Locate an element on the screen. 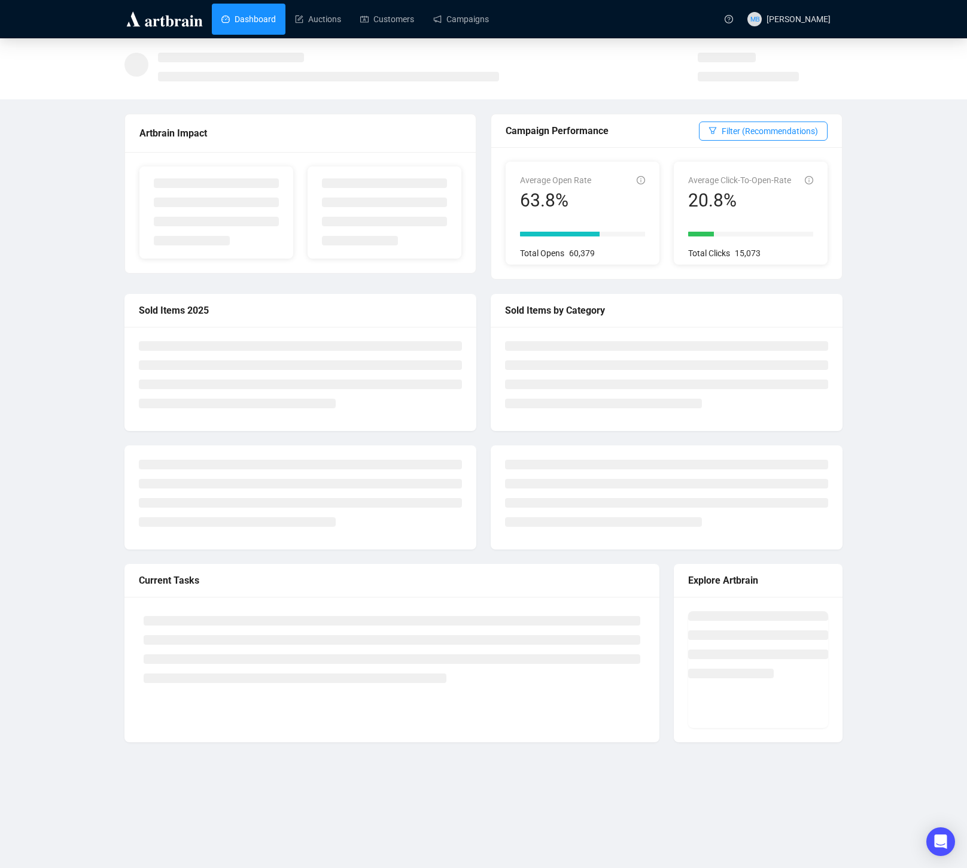 The width and height of the screenshot is (967, 868). div: Campaign Performance is located at coordinates (602, 130).